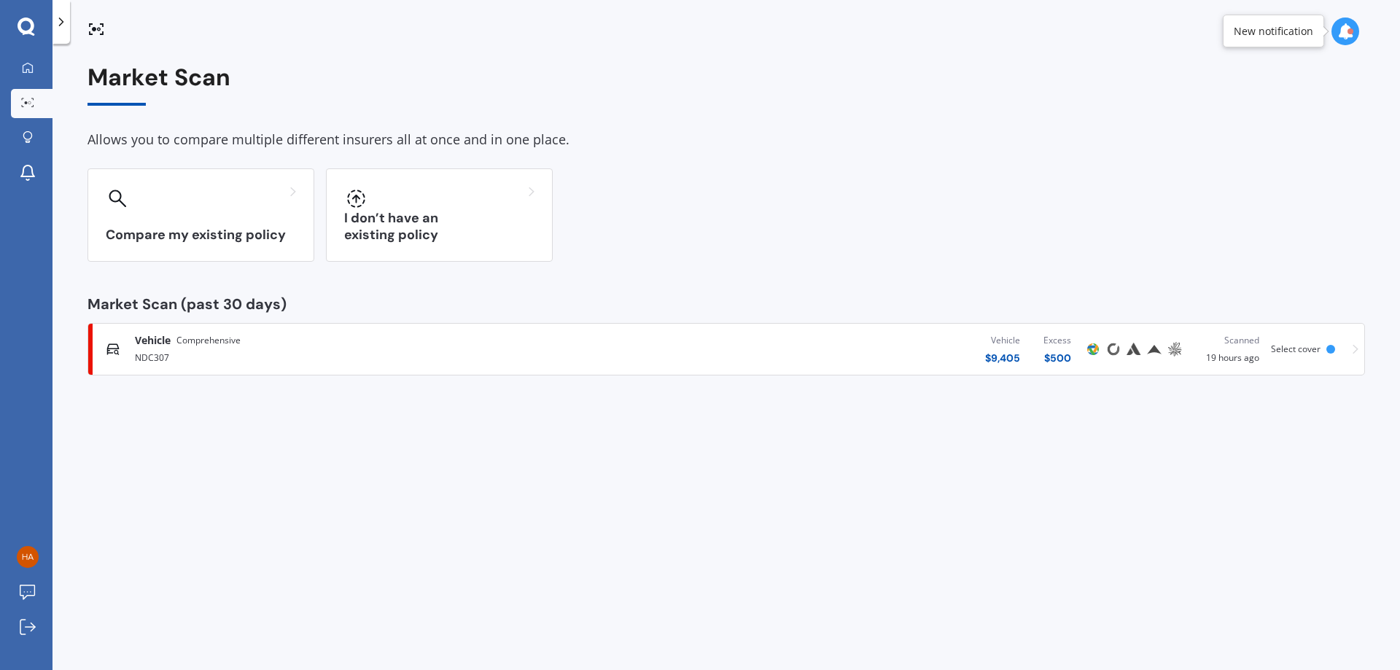  What do you see at coordinates (1228, 340) in the screenshot?
I see `div: Scanned` at bounding box center [1228, 340].